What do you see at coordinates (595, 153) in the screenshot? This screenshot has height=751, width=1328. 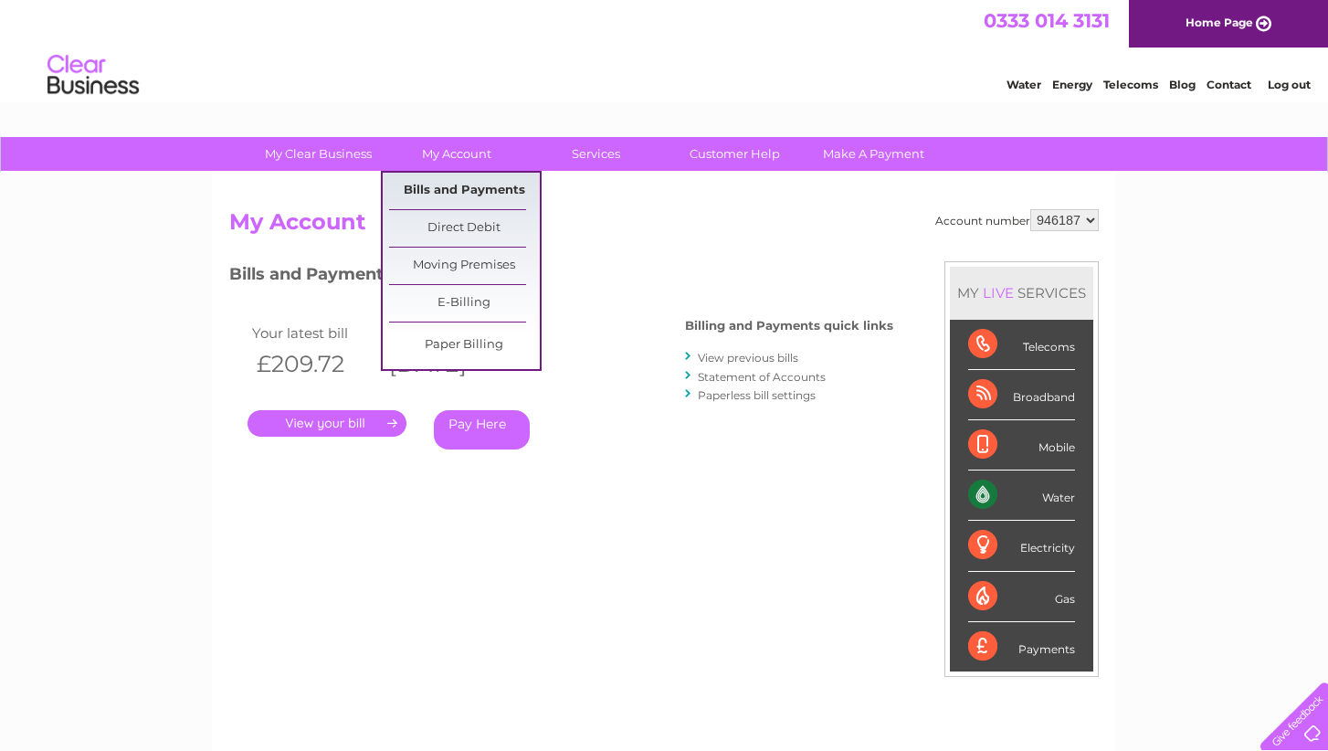 I see `a: Services` at bounding box center [595, 153].